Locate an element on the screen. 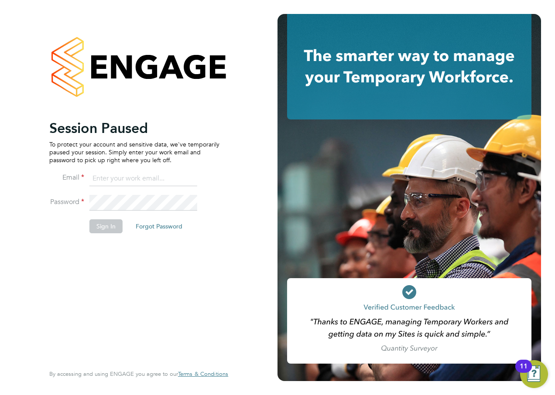 This screenshot has width=555, height=395. label: Email is located at coordinates (67, 178).